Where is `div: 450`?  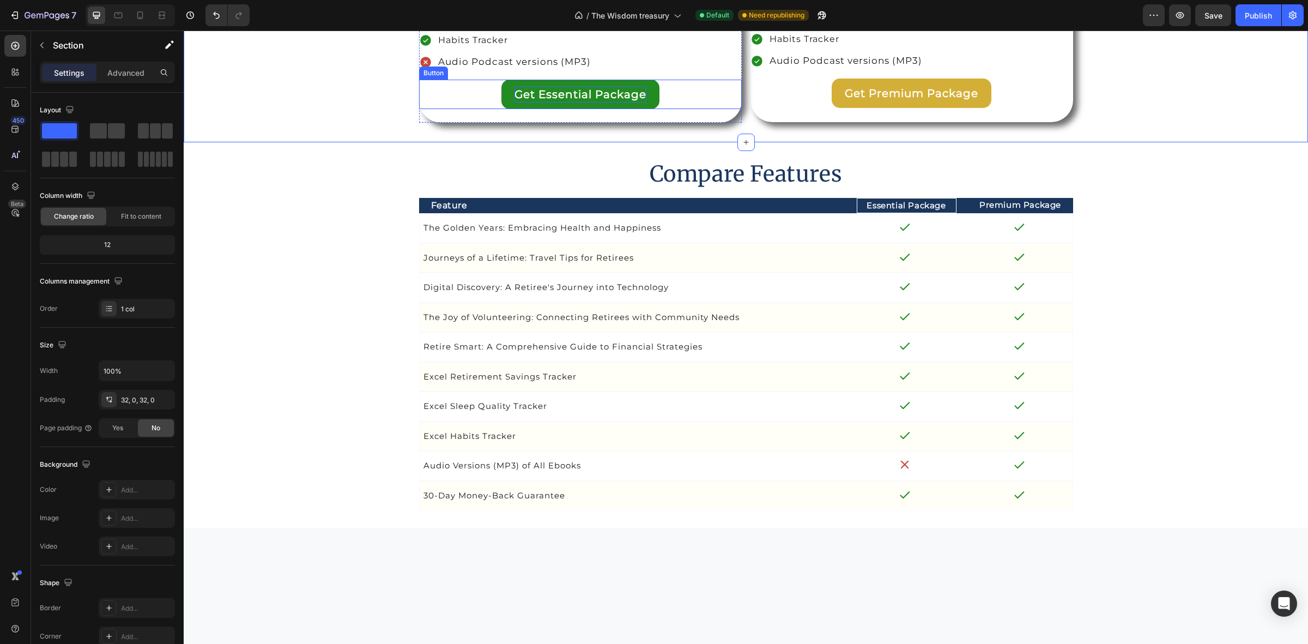
div: 450 is located at coordinates (18, 120).